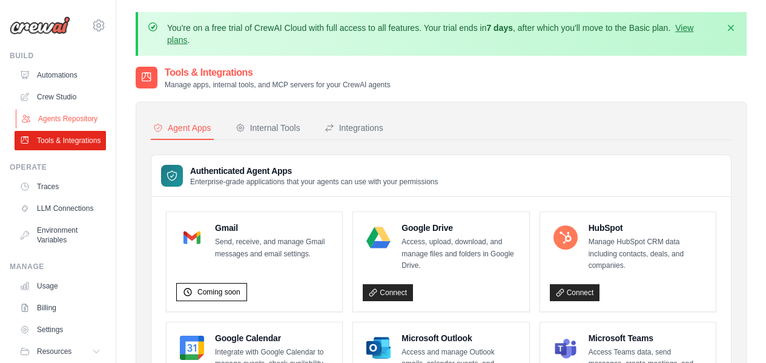  Describe the element at coordinates (314, 182) in the screenshot. I see `p: Enterprise-grade applications that your agents can use with your permissions` at that location.